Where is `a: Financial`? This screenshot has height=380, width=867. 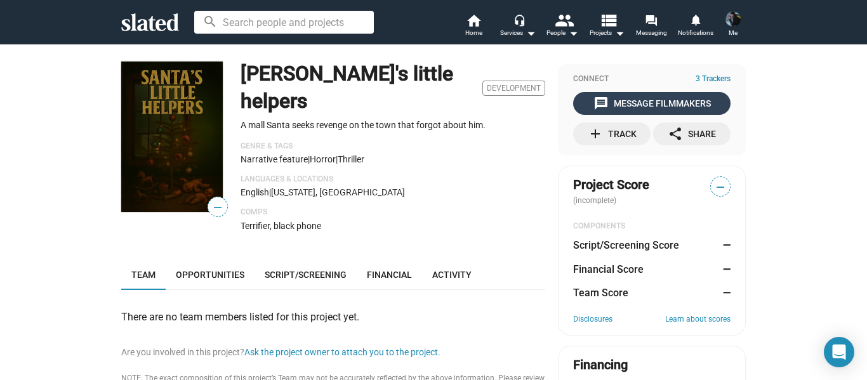 a: Financial is located at coordinates (389, 275).